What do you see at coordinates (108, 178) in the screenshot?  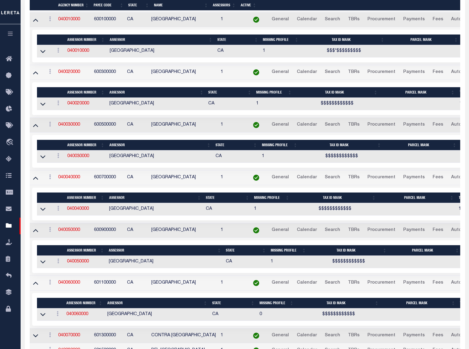 I see `td: 600700000` at bounding box center [108, 178].